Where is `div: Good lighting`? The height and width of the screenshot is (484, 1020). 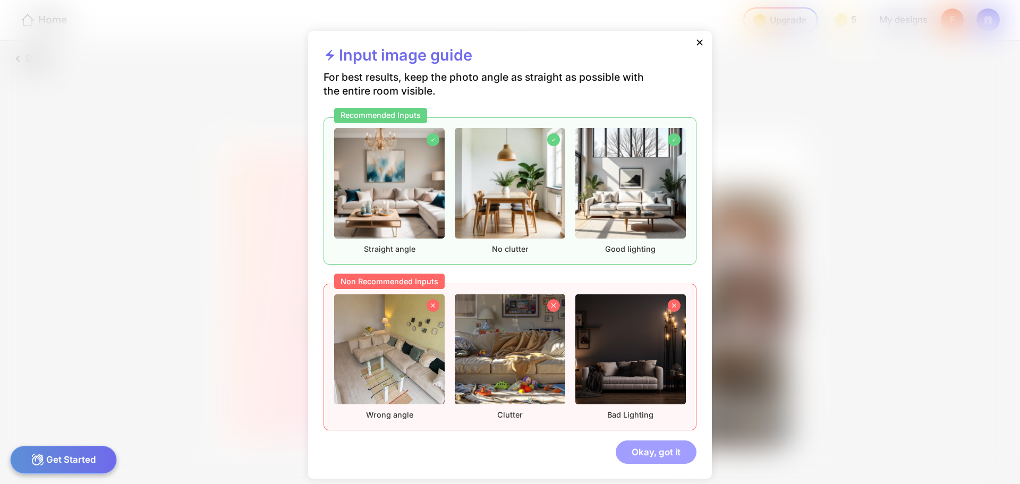 div: Good lighting is located at coordinates (630, 191).